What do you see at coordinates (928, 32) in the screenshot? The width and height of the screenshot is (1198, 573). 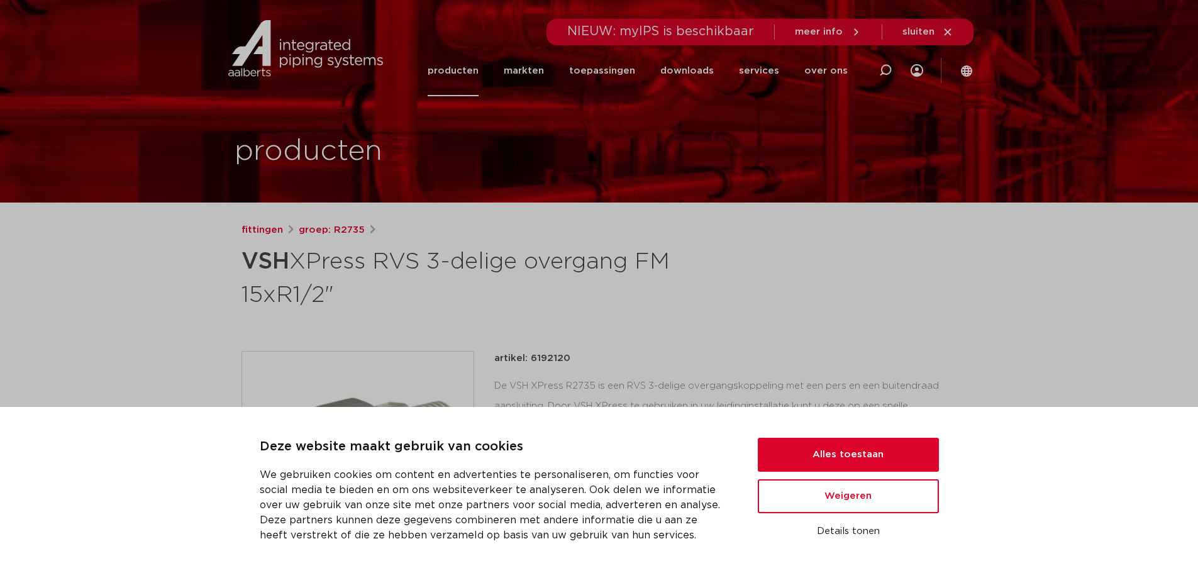 I see `a: sluiten` at bounding box center [928, 32].